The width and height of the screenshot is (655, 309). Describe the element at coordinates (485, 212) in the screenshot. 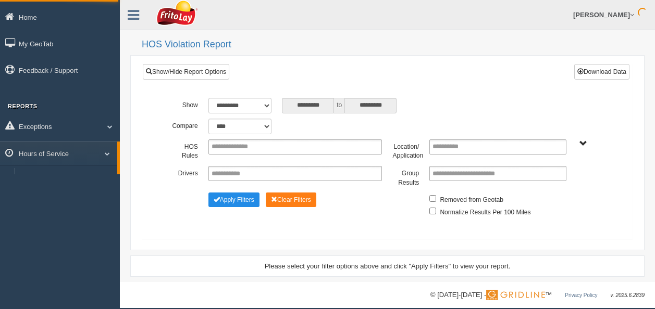

I see `label: Normalize Results Per 100 Miles` at that location.